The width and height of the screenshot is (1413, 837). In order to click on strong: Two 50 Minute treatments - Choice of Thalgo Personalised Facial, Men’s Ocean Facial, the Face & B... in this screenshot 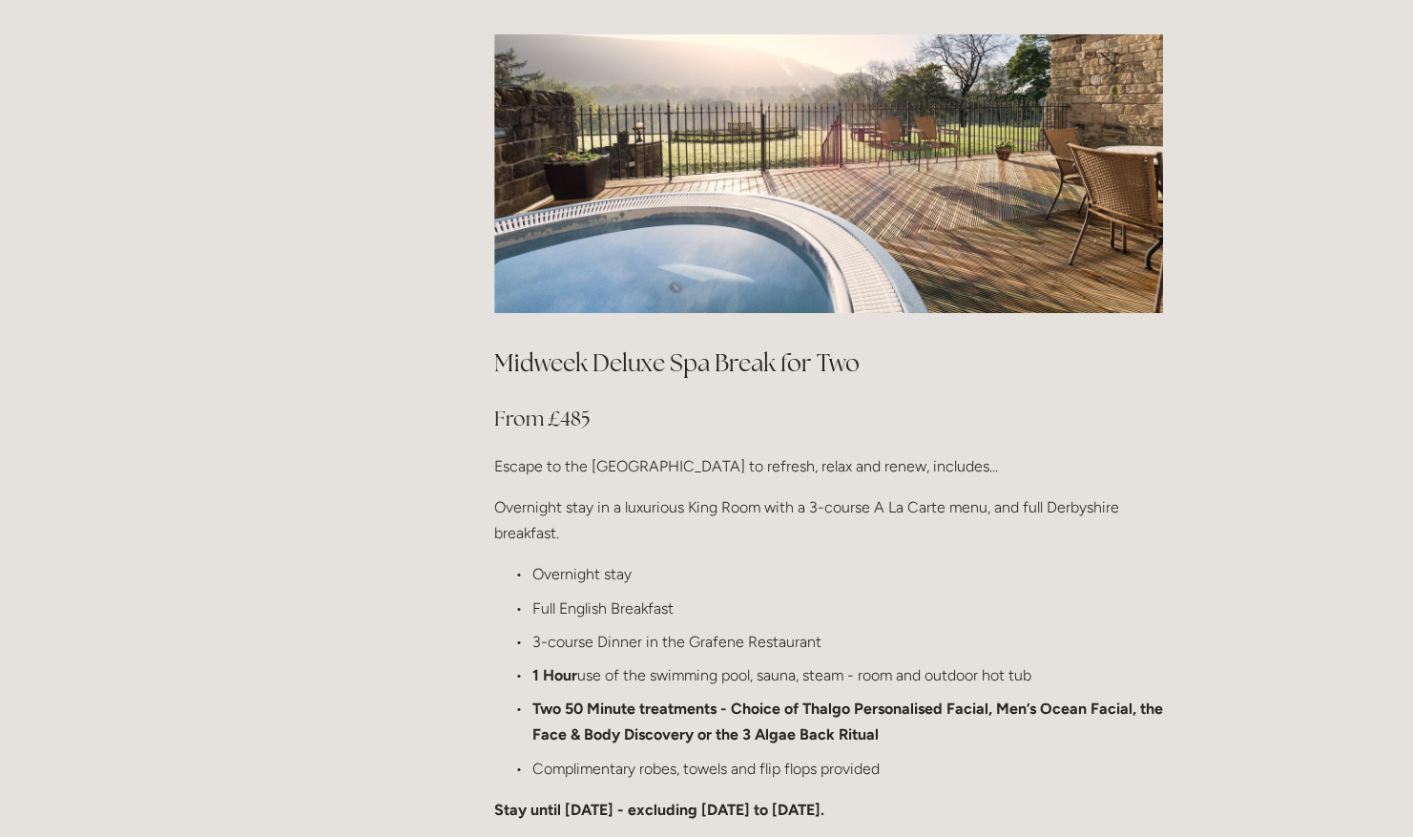, I will do `click(849, 720)`.